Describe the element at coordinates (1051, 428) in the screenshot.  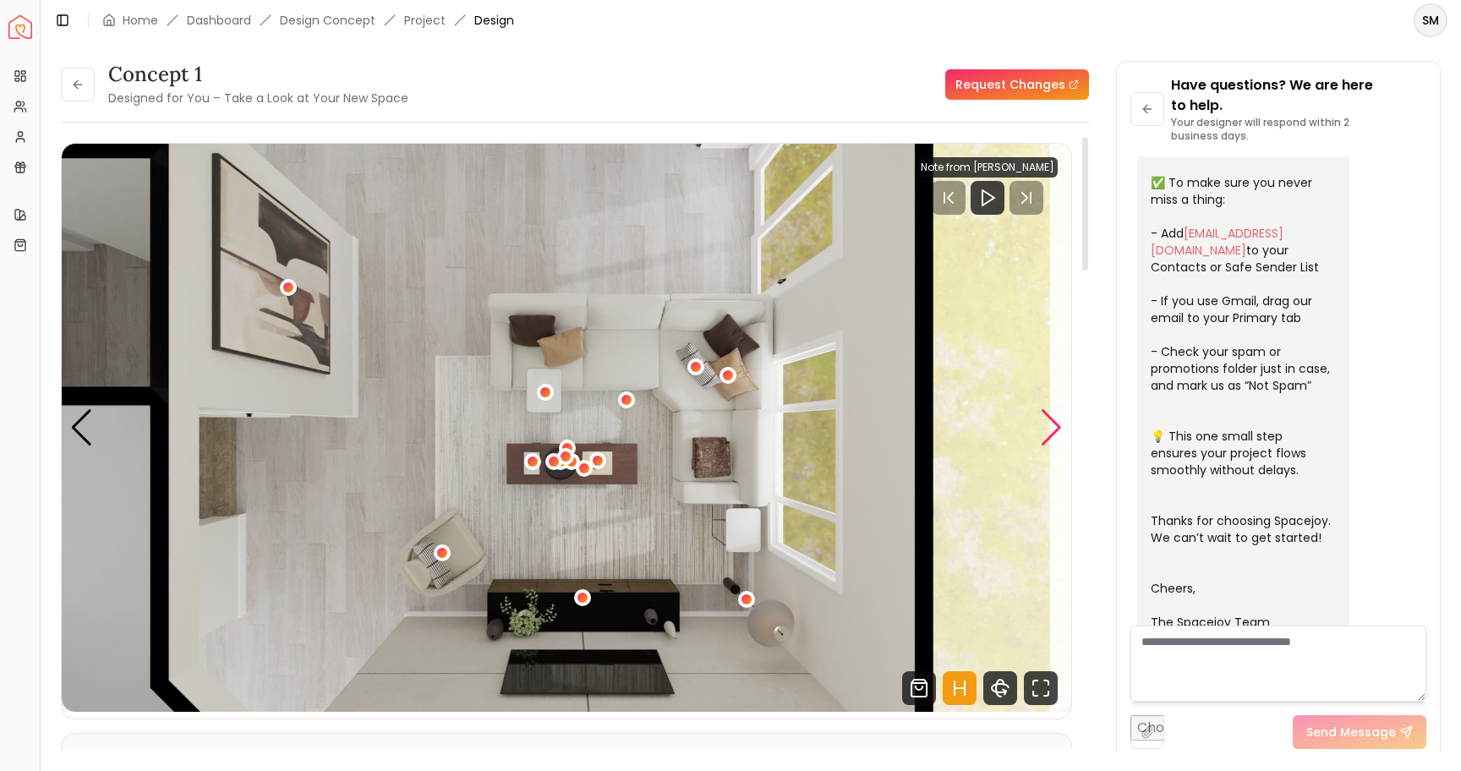
I see `div: Next slide` at that location.